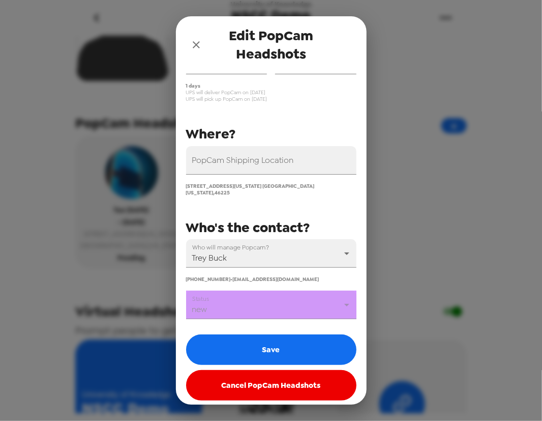  I want to click on div: Trey Buck, so click(271, 253).